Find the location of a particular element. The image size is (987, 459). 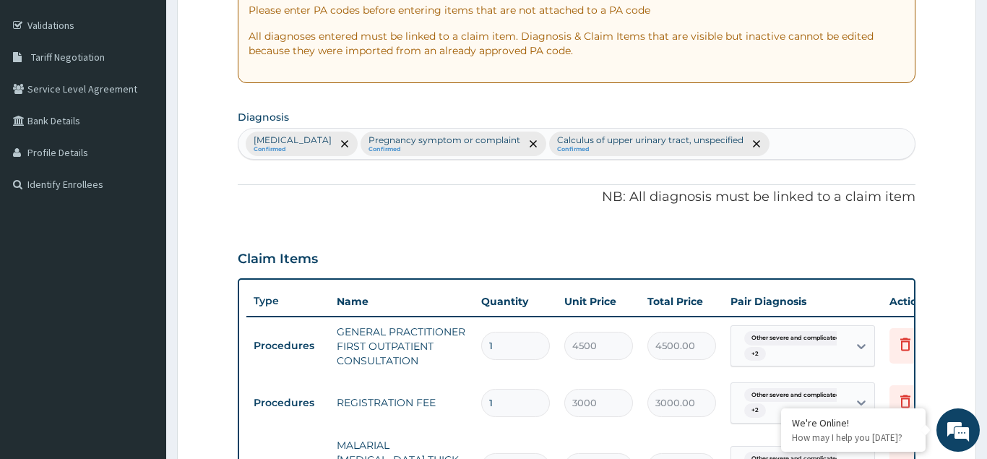

td: GENERAL PRACTITIONER FIRST OUTPATIENT CONSULTATION is located at coordinates (402, 346).